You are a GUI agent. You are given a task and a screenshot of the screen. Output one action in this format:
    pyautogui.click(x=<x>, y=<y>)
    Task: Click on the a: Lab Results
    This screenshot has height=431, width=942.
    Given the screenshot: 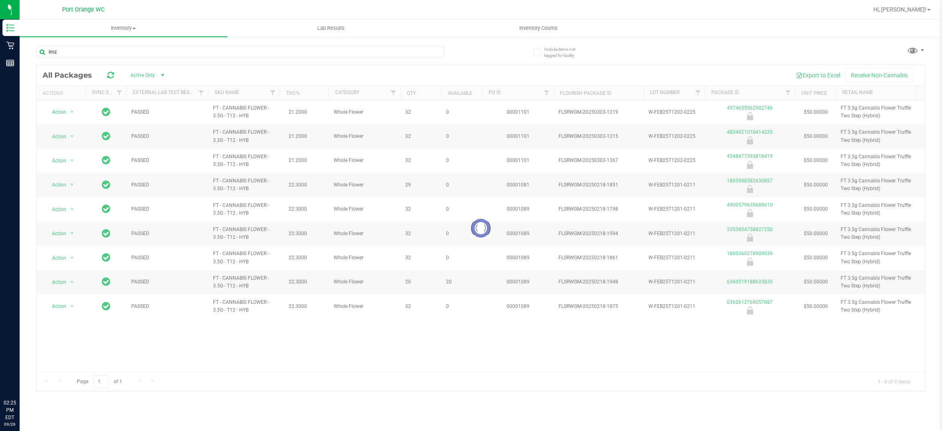 What is the action you would take?
    pyautogui.click(x=331, y=28)
    